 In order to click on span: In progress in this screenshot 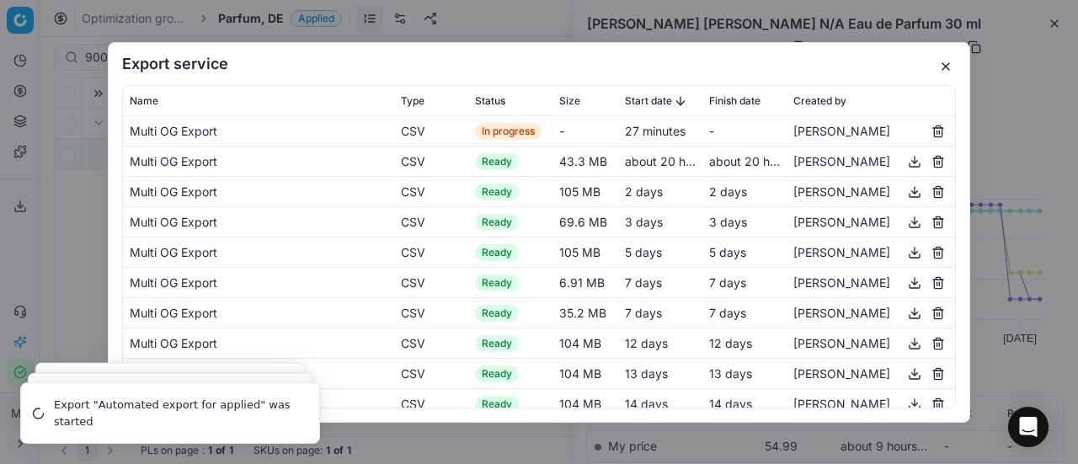, I will do `click(508, 131)`.